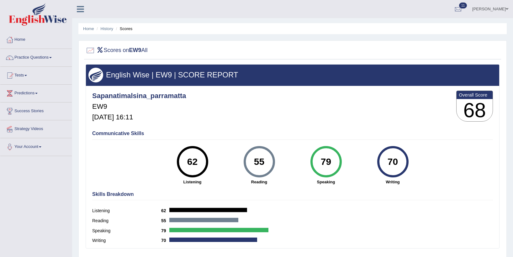 Image resolution: width=513 pixels, height=257 pixels. I want to click on h4: Communicative Skills, so click(293, 134).